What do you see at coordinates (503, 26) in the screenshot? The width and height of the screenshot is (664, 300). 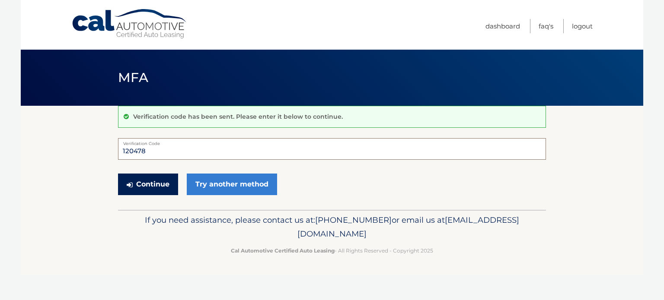 I see `a: Dashboard` at bounding box center [503, 26].